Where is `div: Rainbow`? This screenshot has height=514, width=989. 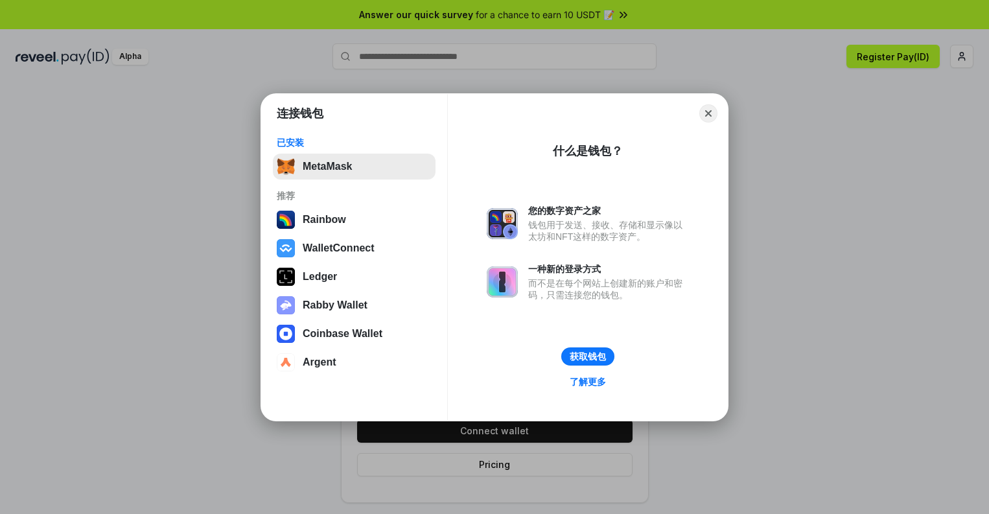
div: Rainbow is located at coordinates (324, 220).